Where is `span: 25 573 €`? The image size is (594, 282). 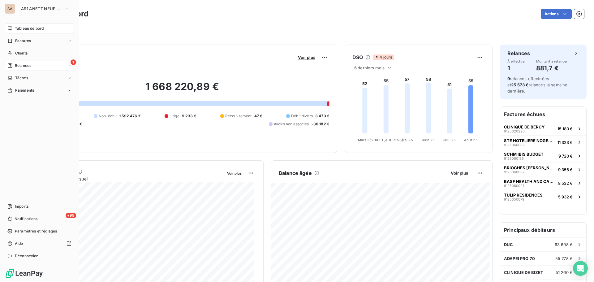
span: 25 573 € is located at coordinates (520, 85).